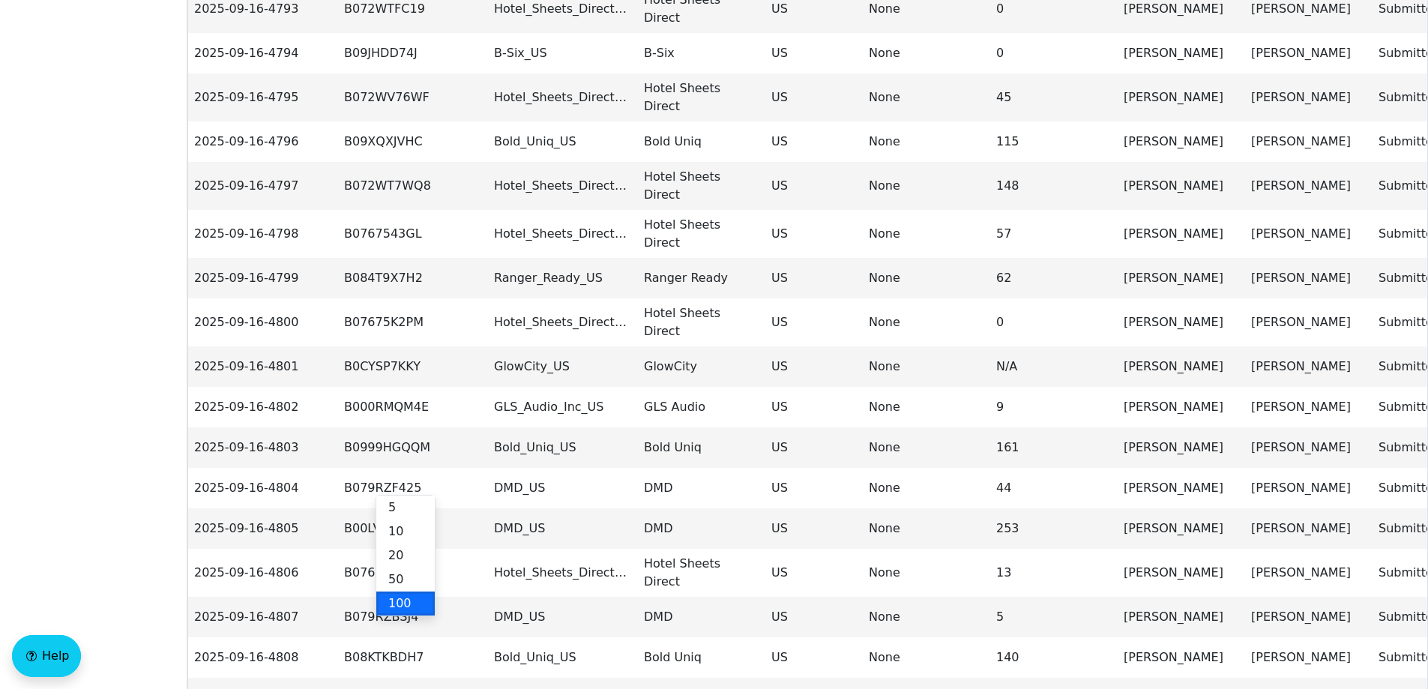  What do you see at coordinates (55, 656) in the screenshot?
I see `span: Help` at bounding box center [55, 656].